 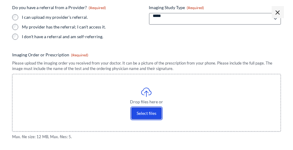 I want to click on label: I can upload my provider's referral., so click(x=83, y=17).